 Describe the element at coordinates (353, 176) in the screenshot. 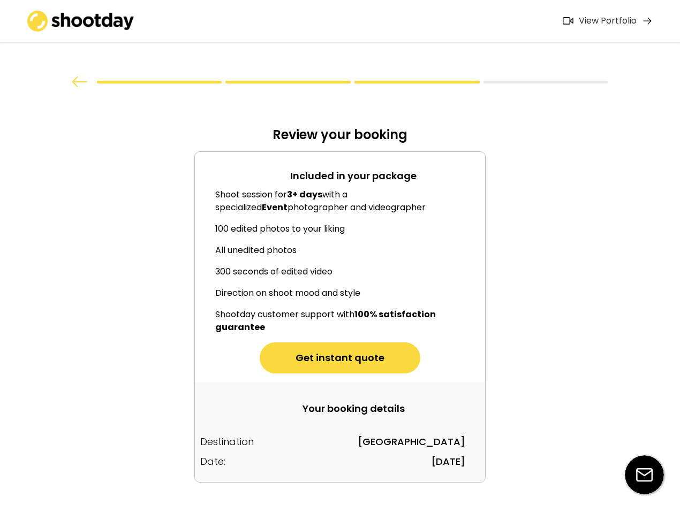

I see `div: Included in your package` at that location.